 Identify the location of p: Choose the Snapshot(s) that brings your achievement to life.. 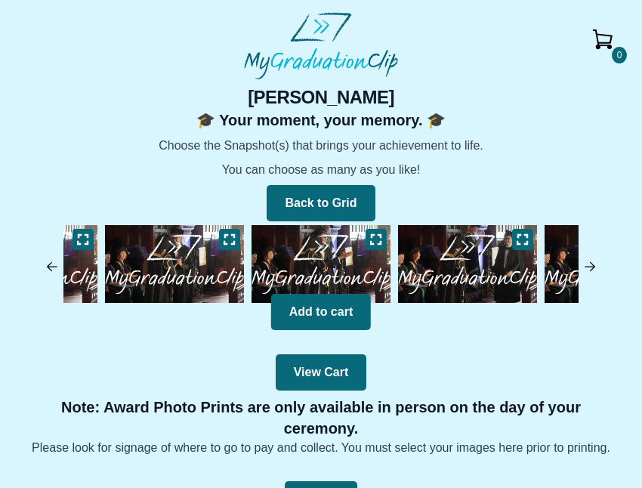
(321, 146).